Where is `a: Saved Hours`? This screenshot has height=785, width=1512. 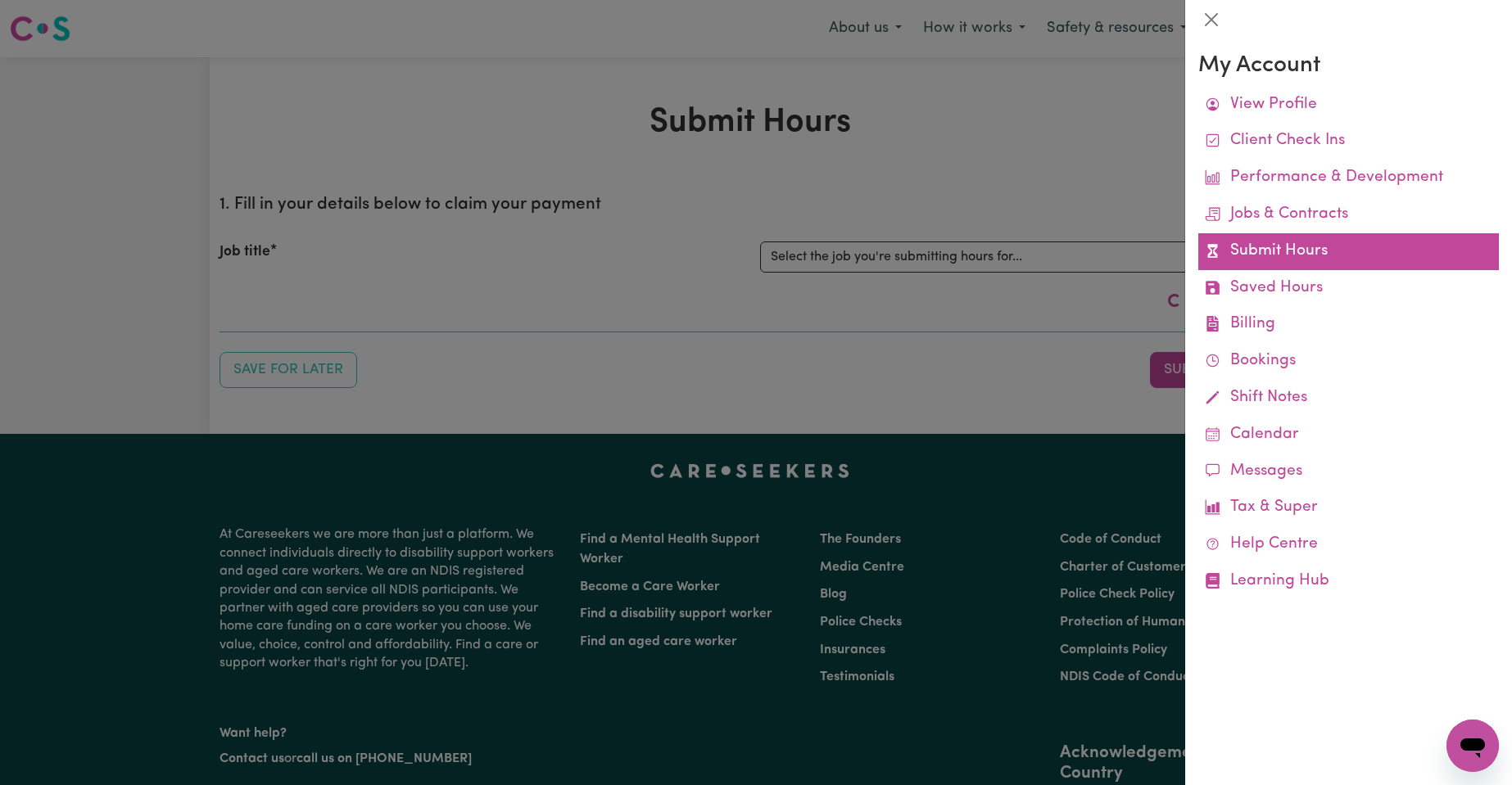 a: Saved Hours is located at coordinates (1348, 288).